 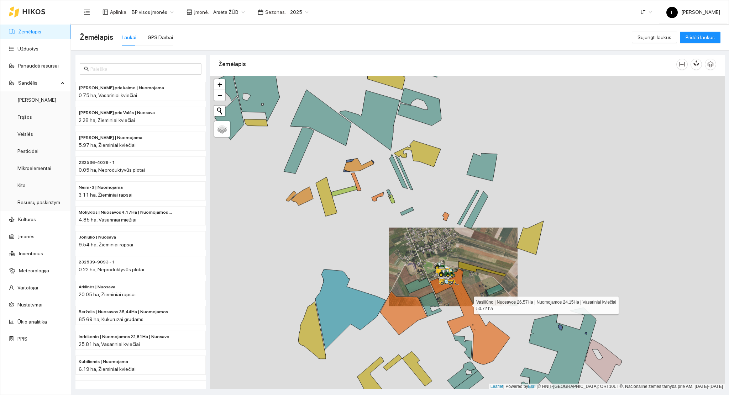 What do you see at coordinates (126, 212) in the screenshot?
I see `span: Mokyklos | Nuosavos 4,17Ha | Nuomojamos 0,68Ha` at bounding box center [126, 212].